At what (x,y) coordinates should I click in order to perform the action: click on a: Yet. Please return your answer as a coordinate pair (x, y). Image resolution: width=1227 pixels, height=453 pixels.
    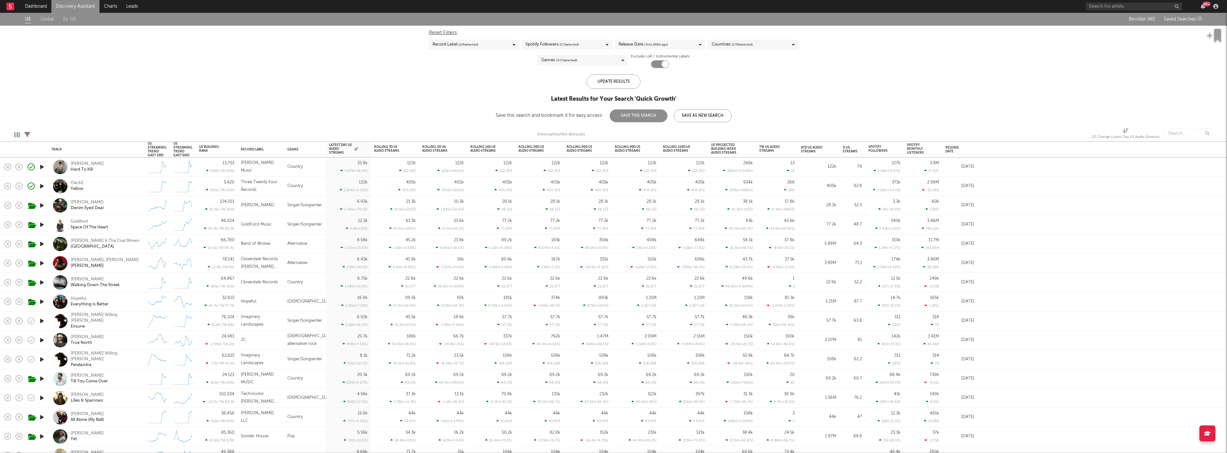
    Looking at the image, I should click on (74, 439).